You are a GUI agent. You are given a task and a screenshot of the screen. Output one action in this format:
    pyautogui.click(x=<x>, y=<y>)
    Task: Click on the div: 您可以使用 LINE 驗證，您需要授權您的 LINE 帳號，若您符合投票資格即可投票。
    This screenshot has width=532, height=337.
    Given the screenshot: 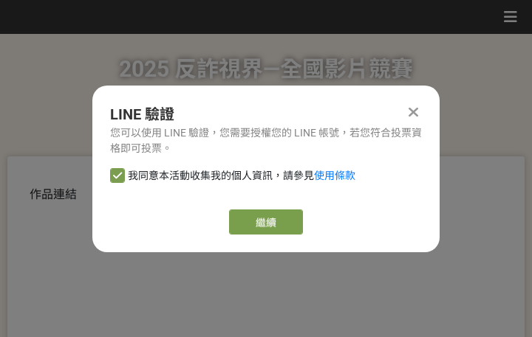 What is the action you would take?
    pyautogui.click(x=266, y=141)
    